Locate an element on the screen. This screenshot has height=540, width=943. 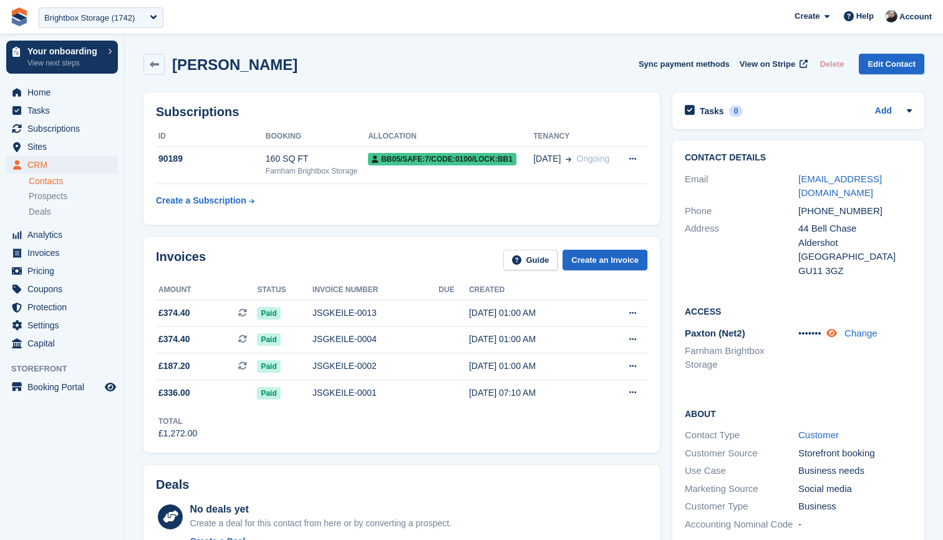
a: Contacts is located at coordinates (73, 181).